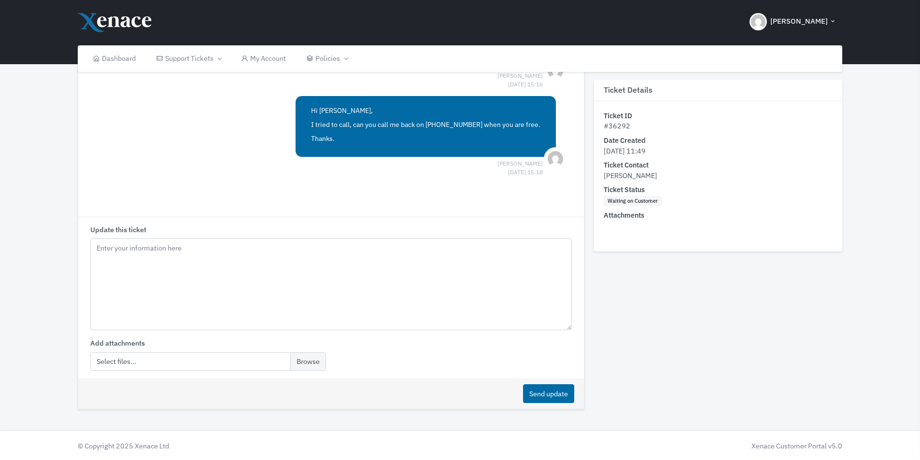 The height and width of the screenshot is (460, 920). What do you see at coordinates (266, 446) in the screenshot?
I see `div: © Copyright 2025 Xenace Ltd` at bounding box center [266, 446].